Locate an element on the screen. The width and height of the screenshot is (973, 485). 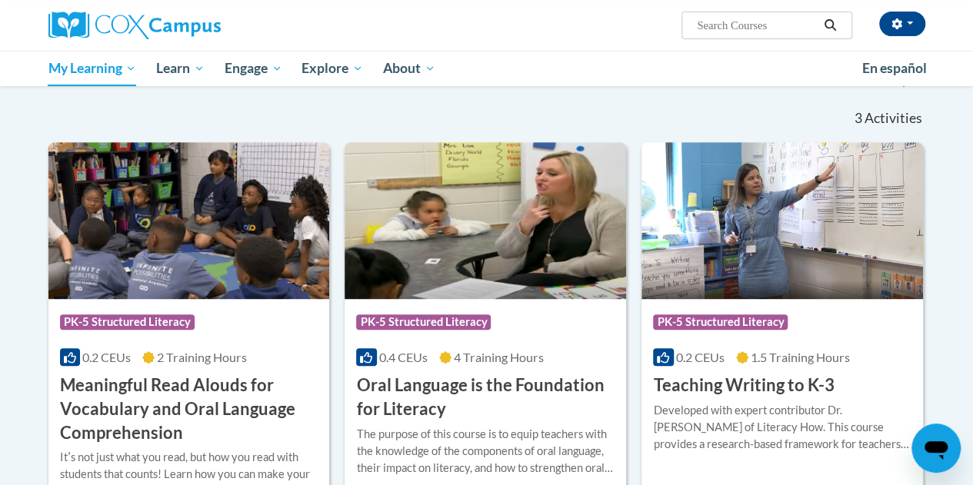
a: Engage is located at coordinates (253, 68).